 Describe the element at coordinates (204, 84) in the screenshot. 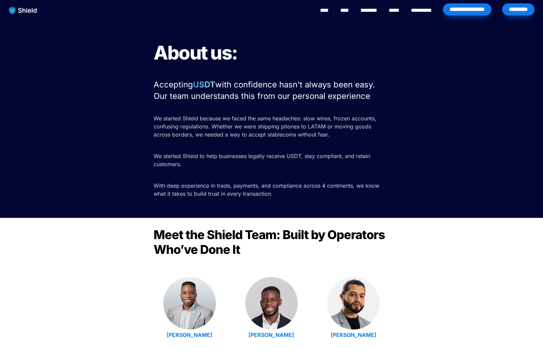

I see `strong: USDT` at that location.